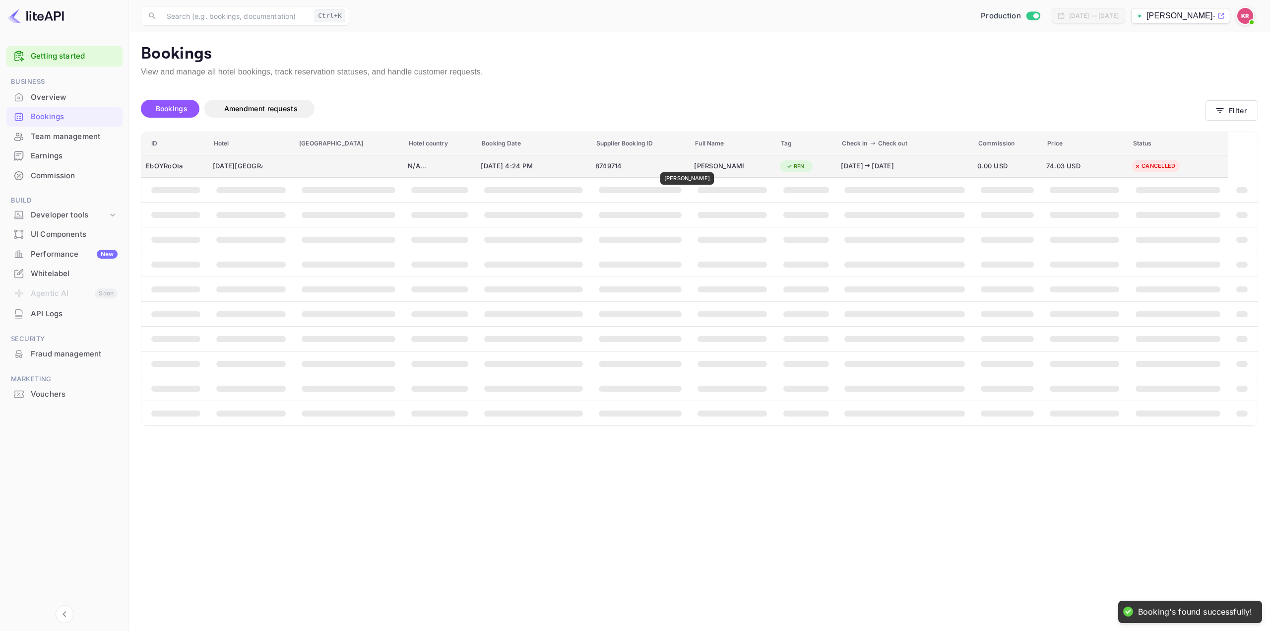 The image size is (1270, 631). Describe the element at coordinates (64, 254) in the screenshot. I see `div: PerformanceNew` at that location.